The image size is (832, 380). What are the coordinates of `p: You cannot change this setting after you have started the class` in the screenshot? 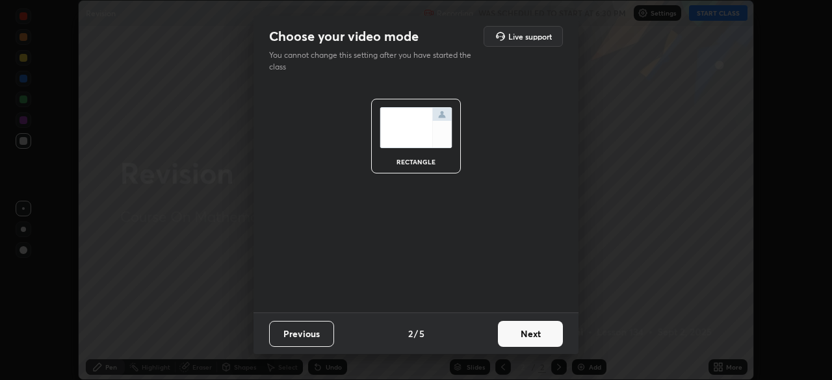 It's located at (374, 61).